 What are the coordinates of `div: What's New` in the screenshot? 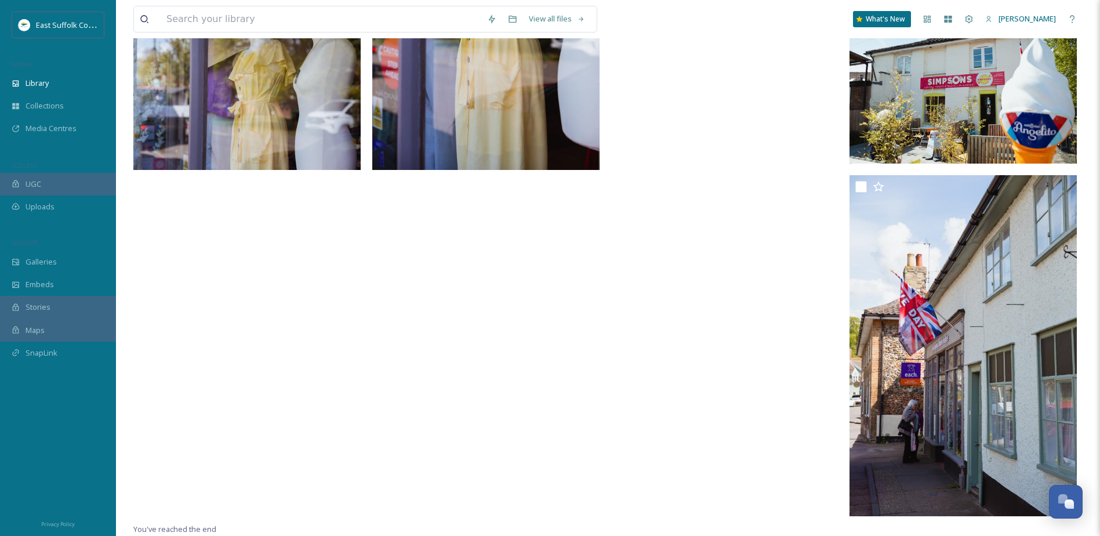 It's located at (882, 19).